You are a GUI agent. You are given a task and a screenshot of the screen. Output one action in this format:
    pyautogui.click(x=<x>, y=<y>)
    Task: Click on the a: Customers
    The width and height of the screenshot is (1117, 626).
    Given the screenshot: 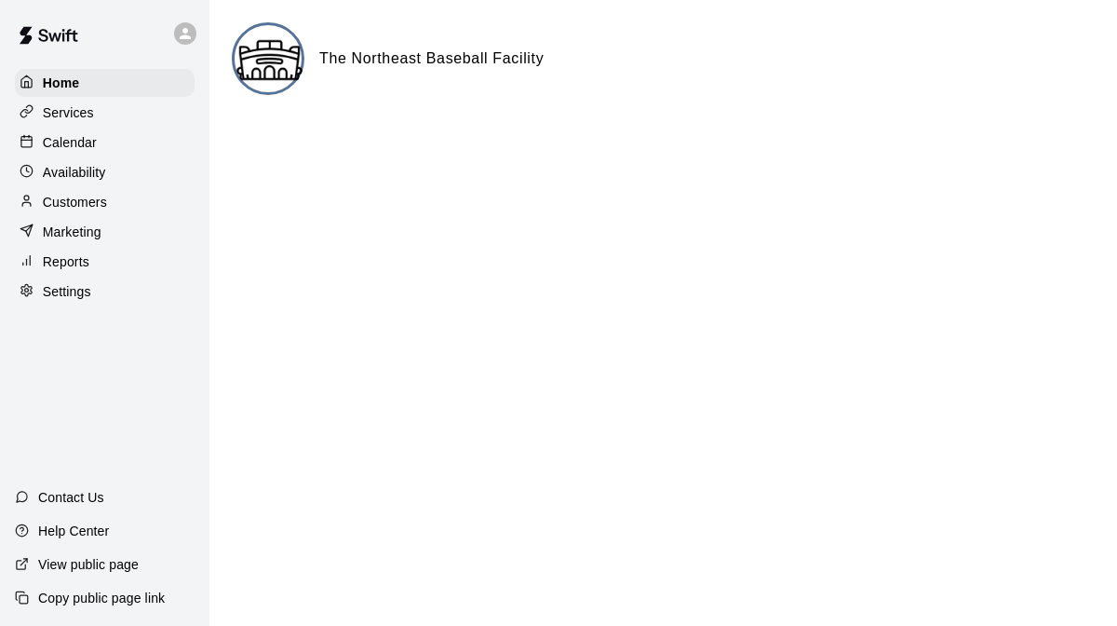 What is the action you would take?
    pyautogui.click(x=104, y=202)
    